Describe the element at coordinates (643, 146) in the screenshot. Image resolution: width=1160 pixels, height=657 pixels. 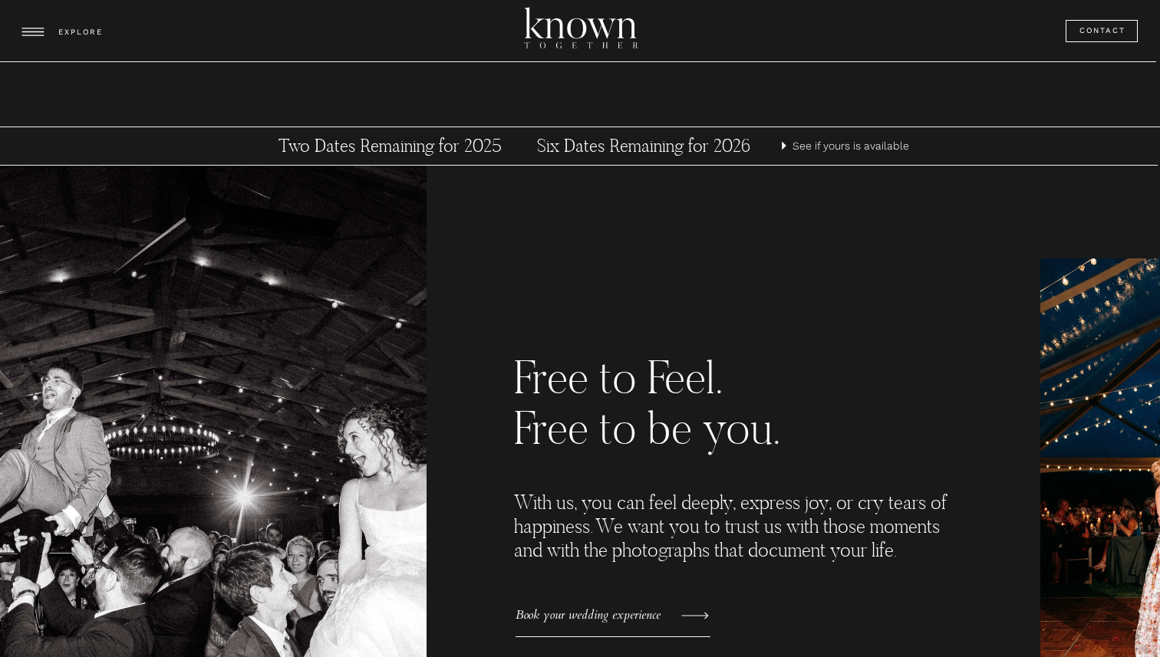
I see `h3: Six Dates Remaining for 2026` at that location.